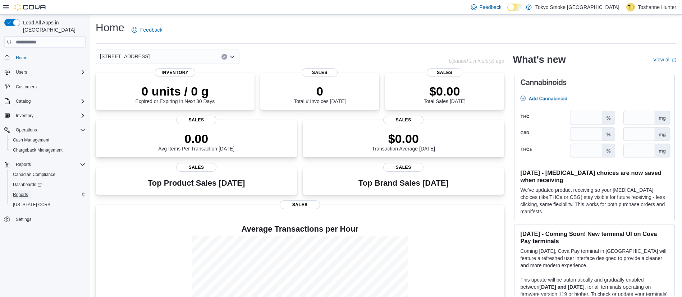 This screenshot has height=297, width=682. I want to click on button: Home, so click(45, 57).